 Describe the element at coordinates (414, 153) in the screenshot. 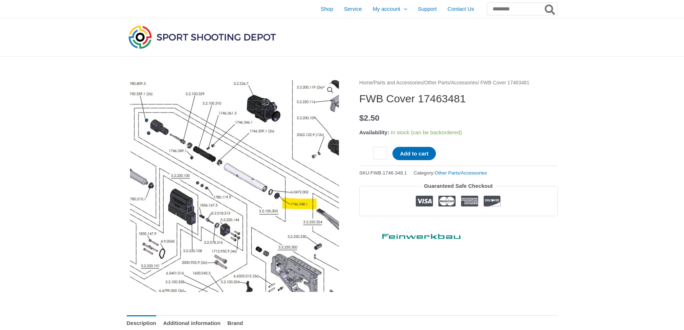

I see `button: Add to cart` at that location.